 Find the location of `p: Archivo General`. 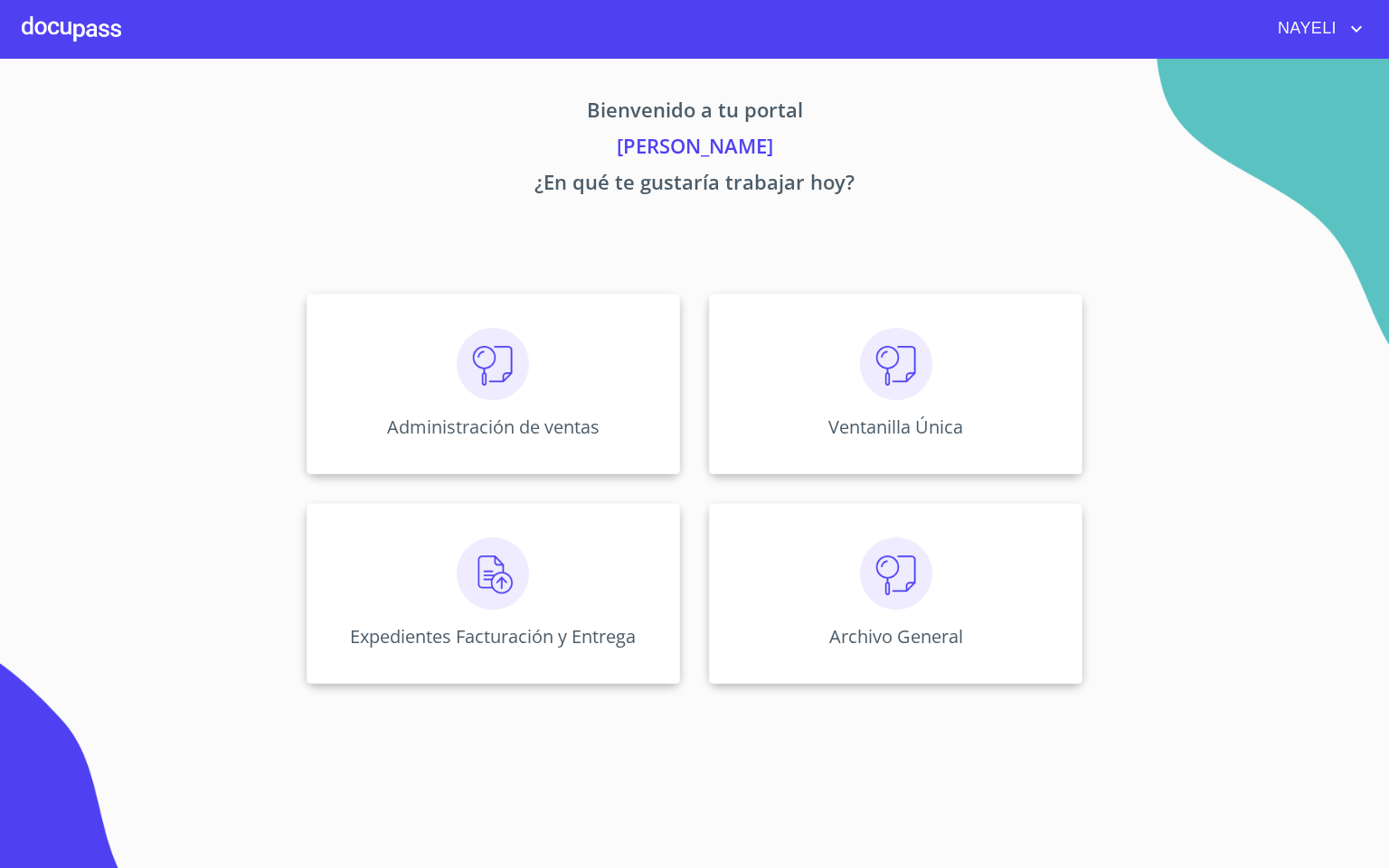

p: Archivo General is located at coordinates (896, 636).